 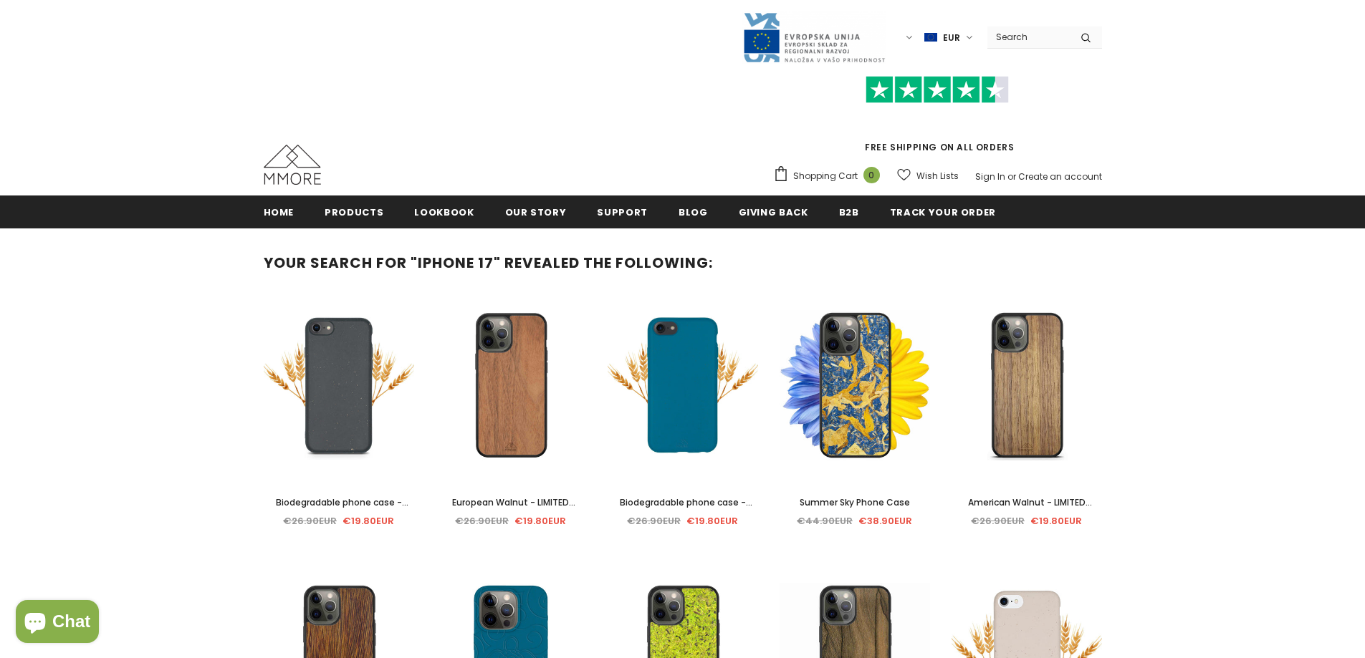 I want to click on span: Track your order, so click(x=943, y=212).